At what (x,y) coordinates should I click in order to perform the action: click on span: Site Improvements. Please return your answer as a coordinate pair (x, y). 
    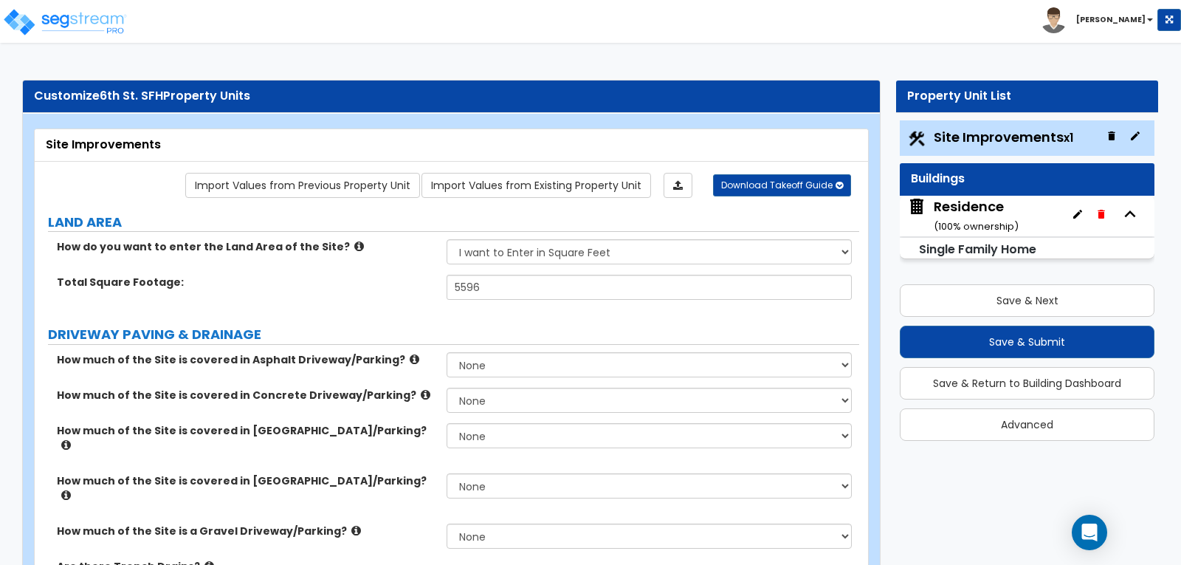
    Looking at the image, I should click on (1003, 137).